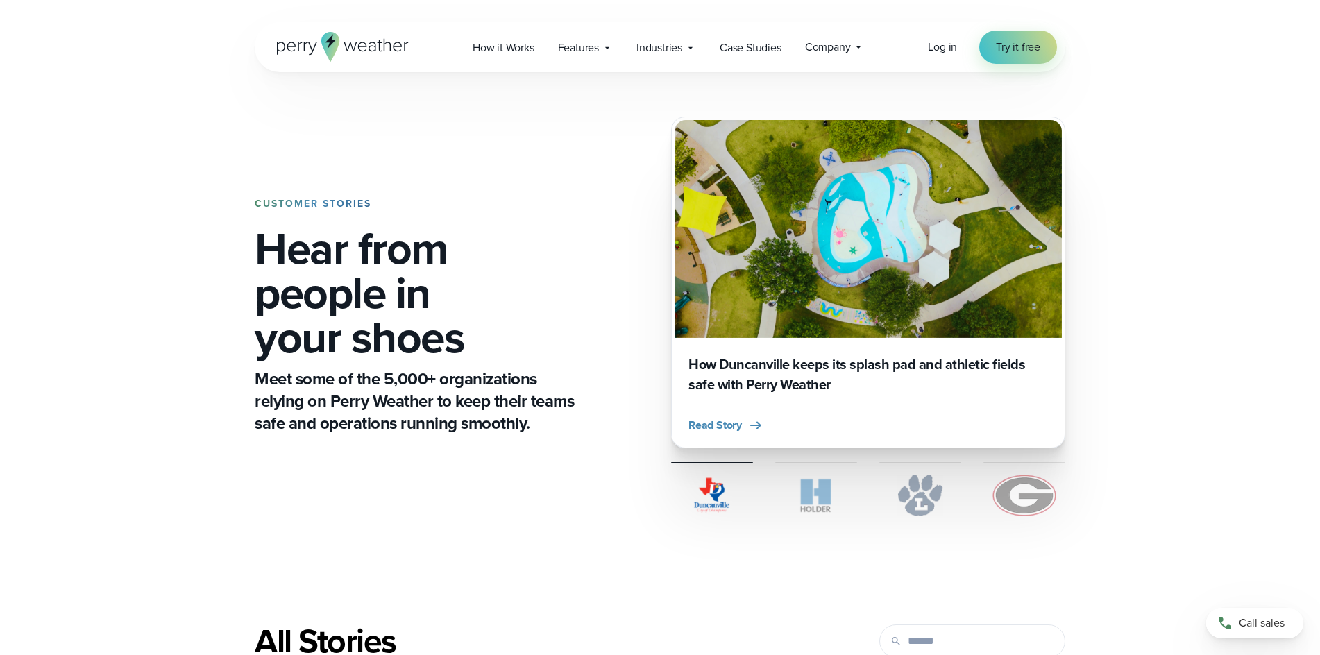 This screenshot has width=1320, height=655. What do you see at coordinates (503, 47) in the screenshot?
I see `a: How it Works` at bounding box center [503, 47].